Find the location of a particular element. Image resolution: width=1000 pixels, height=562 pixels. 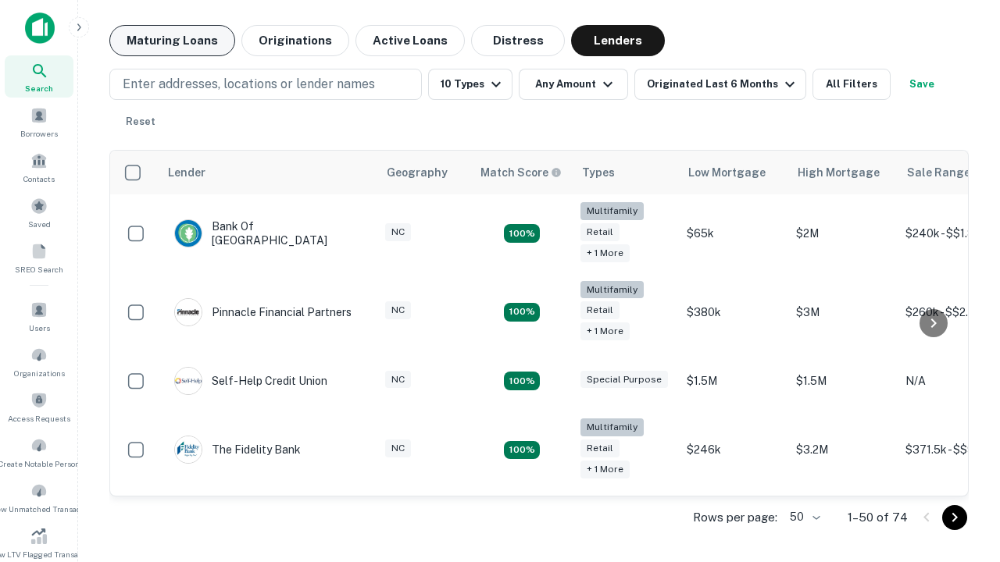

div: Users is located at coordinates (39, 316).